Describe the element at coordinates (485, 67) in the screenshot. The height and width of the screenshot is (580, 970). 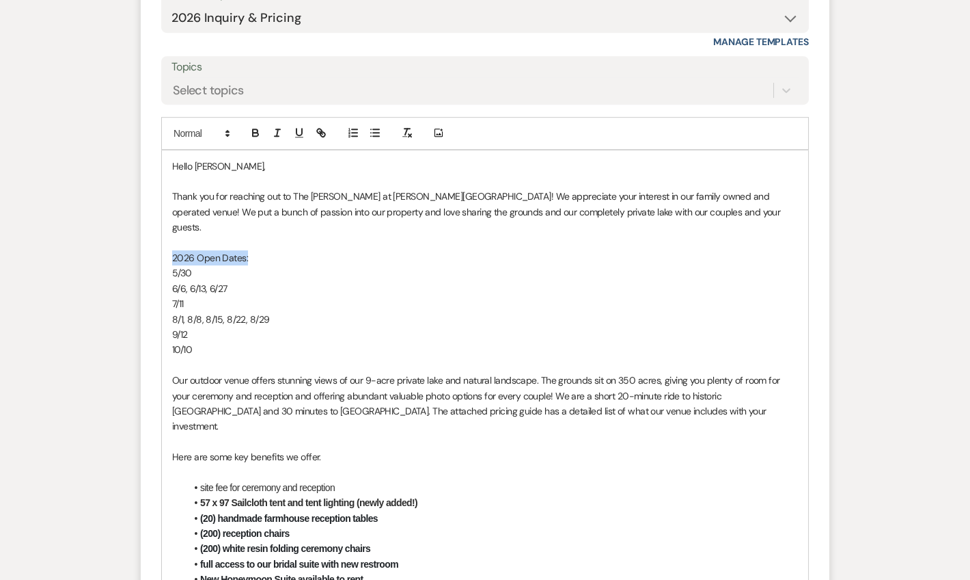
I see `label: Topics` at that location.